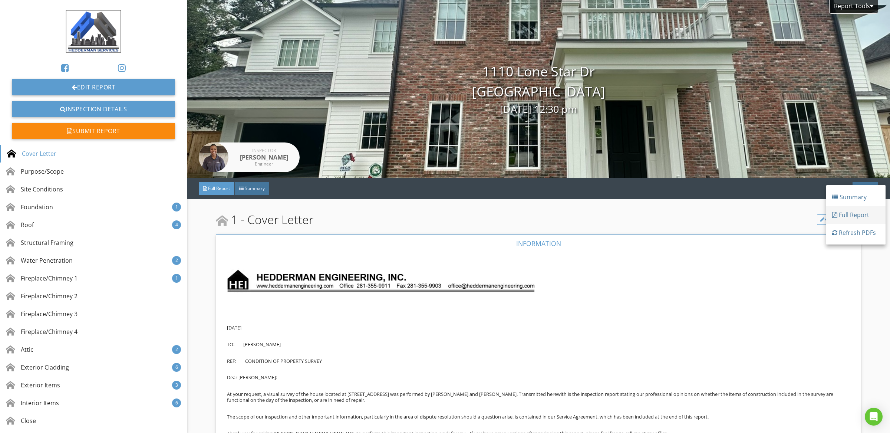 This screenshot has width=890, height=433. Describe the element at coordinates (873, 416) in the screenshot. I see `div: Open Intercom Messenger` at that location.